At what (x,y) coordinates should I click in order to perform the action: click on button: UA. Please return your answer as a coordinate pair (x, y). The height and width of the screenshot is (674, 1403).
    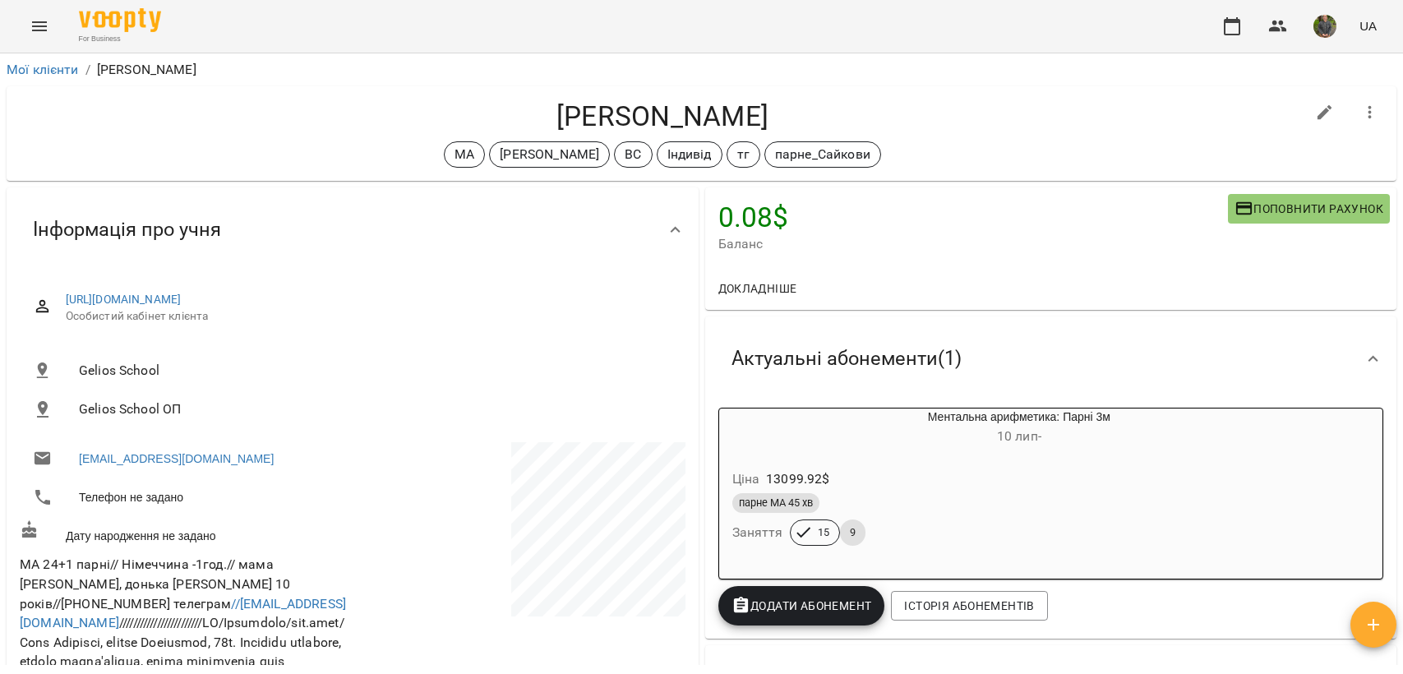
    Looking at the image, I should click on (1368, 25).